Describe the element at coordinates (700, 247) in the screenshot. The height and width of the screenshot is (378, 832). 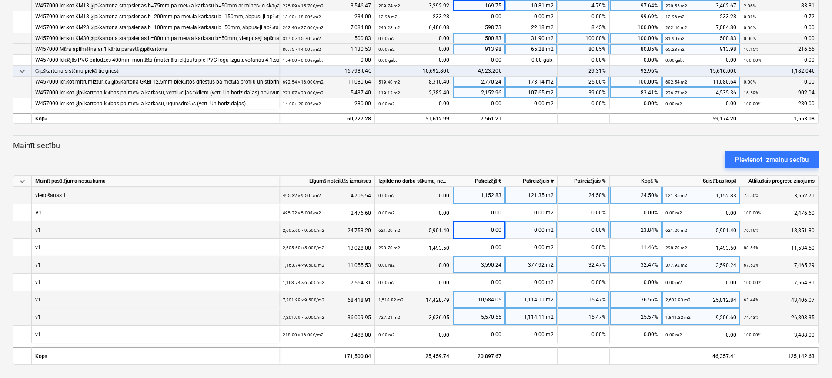
I see `div: 1,493.50` at that location.